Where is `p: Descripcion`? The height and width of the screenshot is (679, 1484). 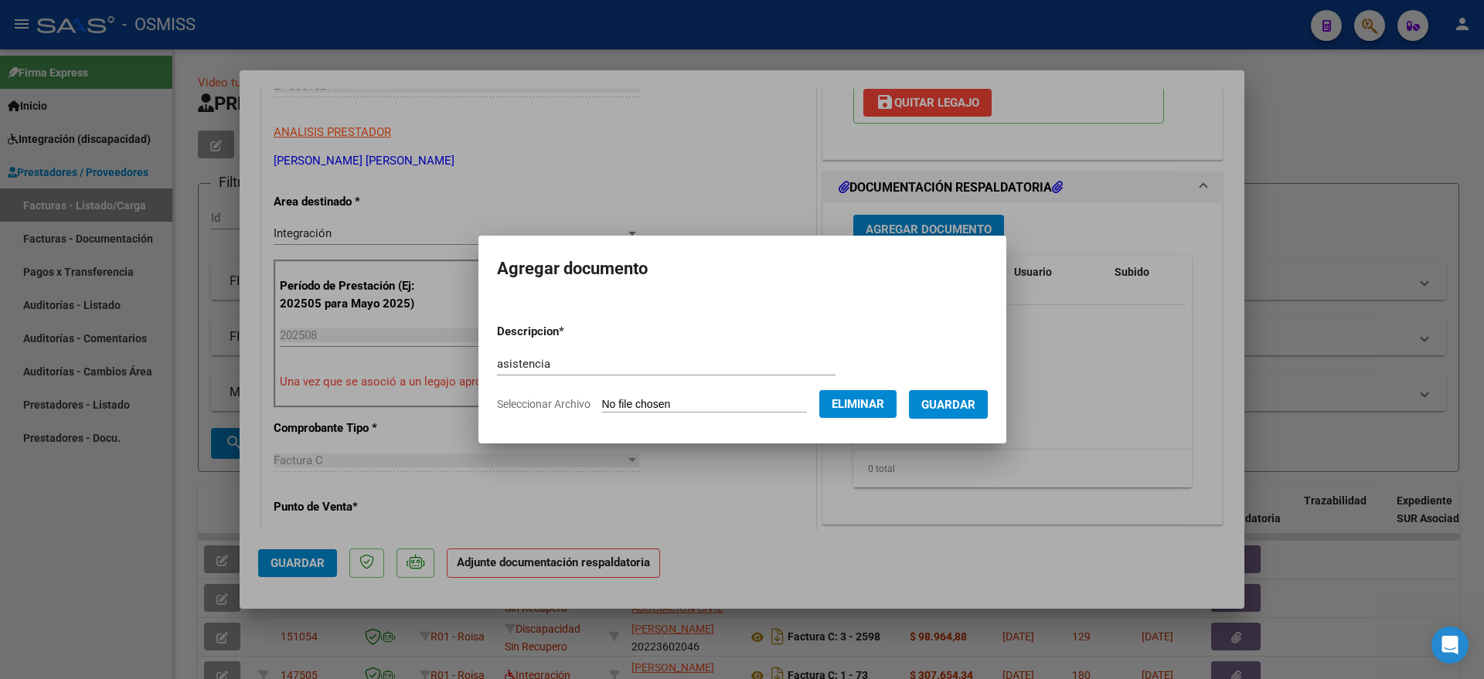
p: Descripcion is located at coordinates (570, 332).